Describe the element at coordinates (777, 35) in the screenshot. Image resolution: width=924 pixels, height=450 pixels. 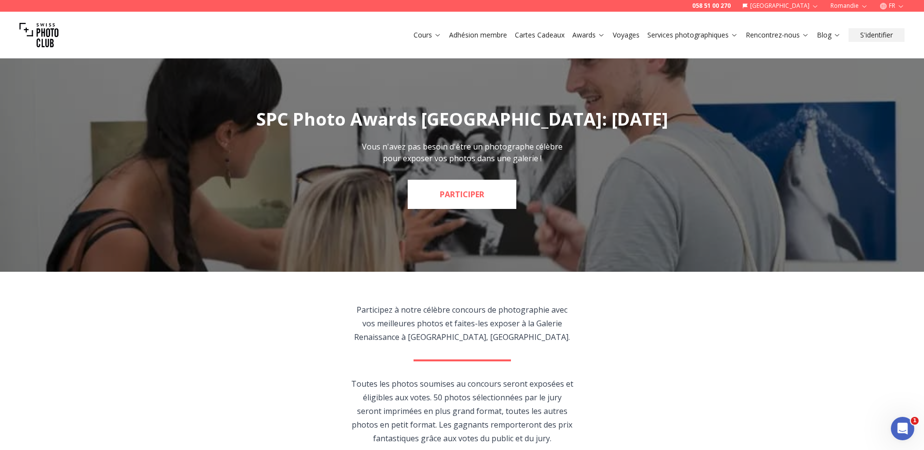
I see `a: Rencontrez-nous` at that location.